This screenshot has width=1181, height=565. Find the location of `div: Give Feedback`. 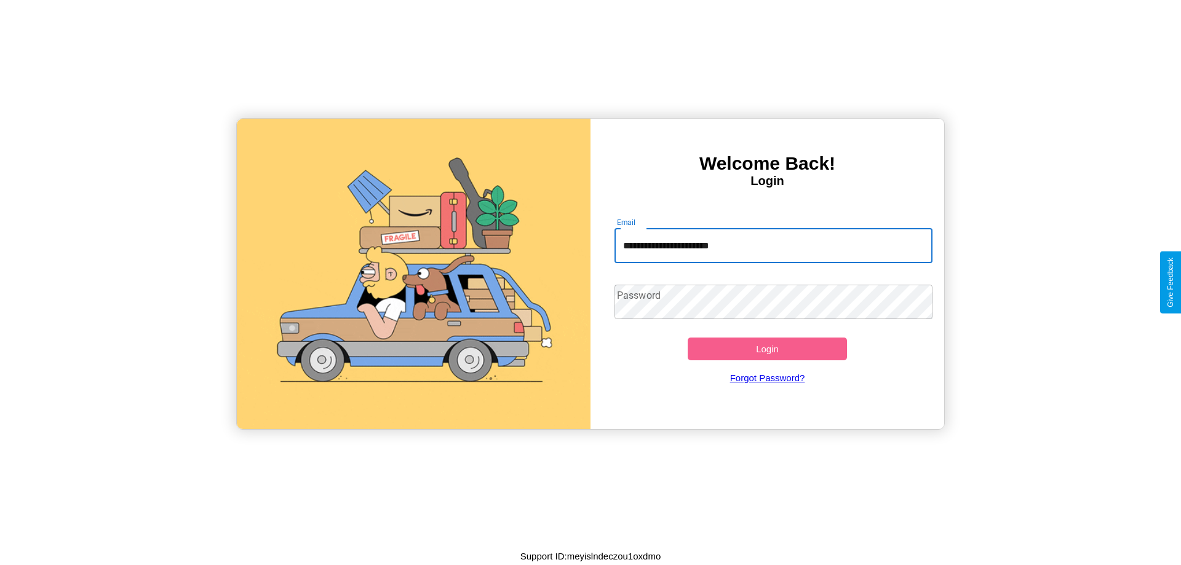

div: Give Feedback is located at coordinates (1170, 282).